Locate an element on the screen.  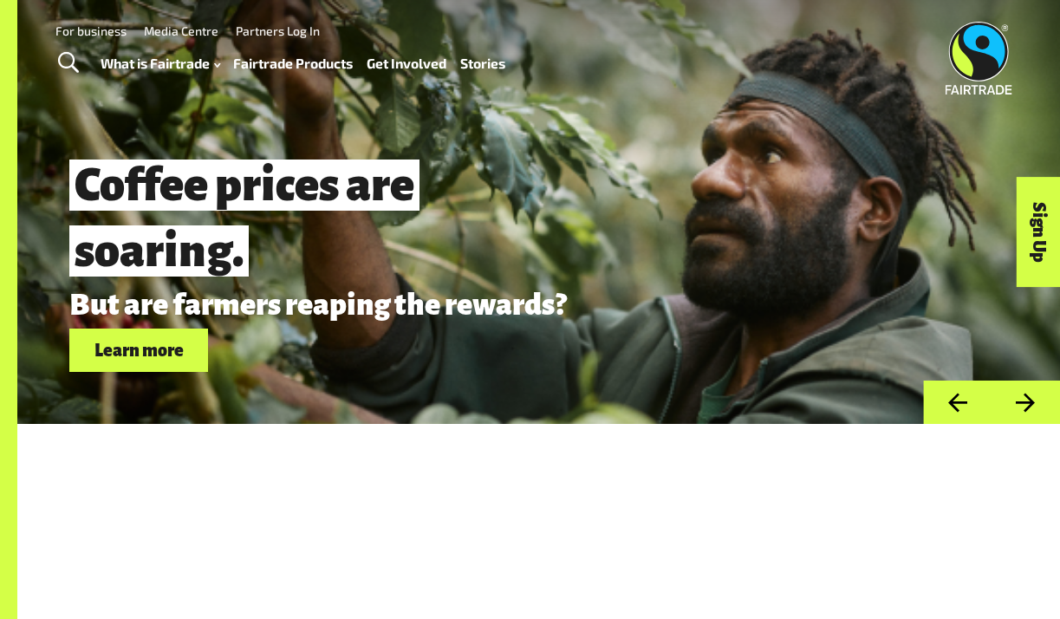
button: Previous is located at coordinates (957, 402).